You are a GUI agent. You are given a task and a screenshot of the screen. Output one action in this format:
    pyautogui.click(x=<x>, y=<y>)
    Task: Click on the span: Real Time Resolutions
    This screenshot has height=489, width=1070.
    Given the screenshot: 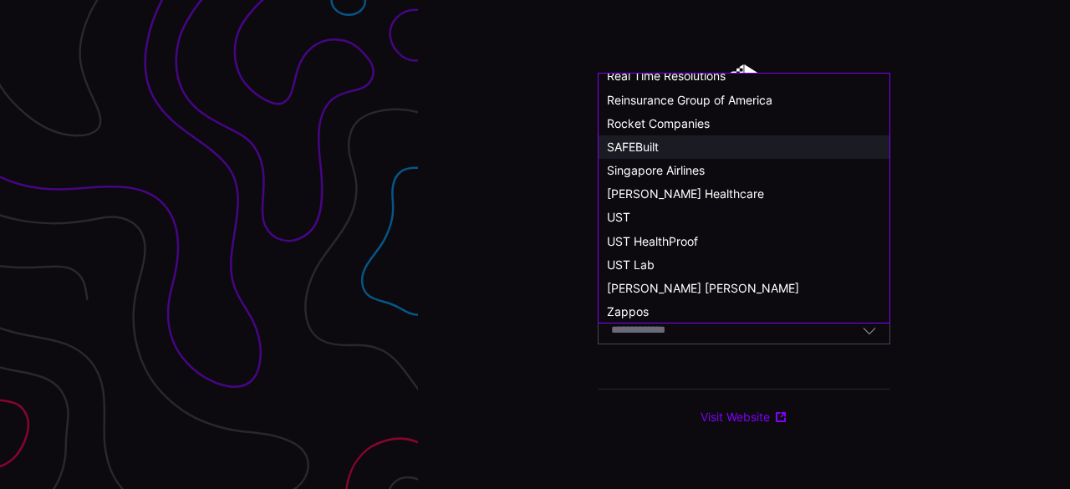 What is the action you would take?
    pyautogui.click(x=666, y=75)
    